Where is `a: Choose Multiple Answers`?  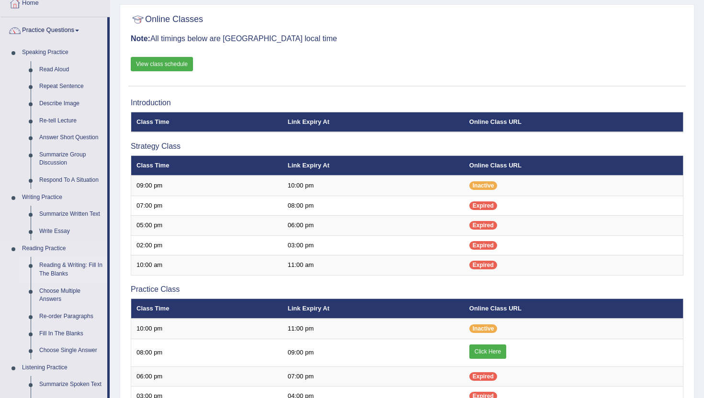
a: Choose Multiple Answers is located at coordinates (71, 295).